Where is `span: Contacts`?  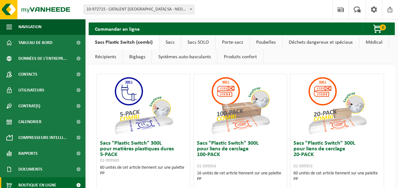 span: Contacts is located at coordinates (28, 74).